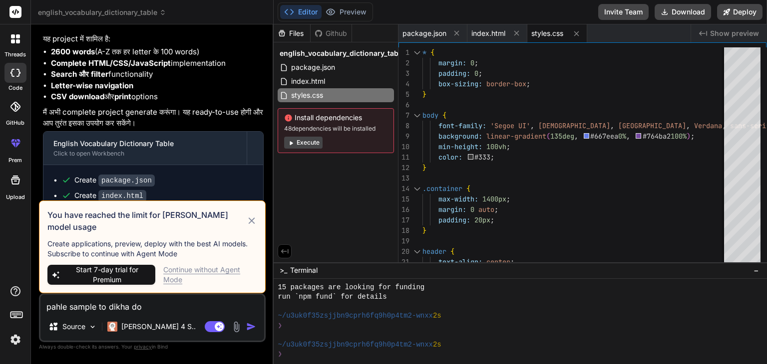 This screenshot has height=364, width=767. What do you see at coordinates (460, 136) in the screenshot?
I see `span: background:` at bounding box center [460, 136].